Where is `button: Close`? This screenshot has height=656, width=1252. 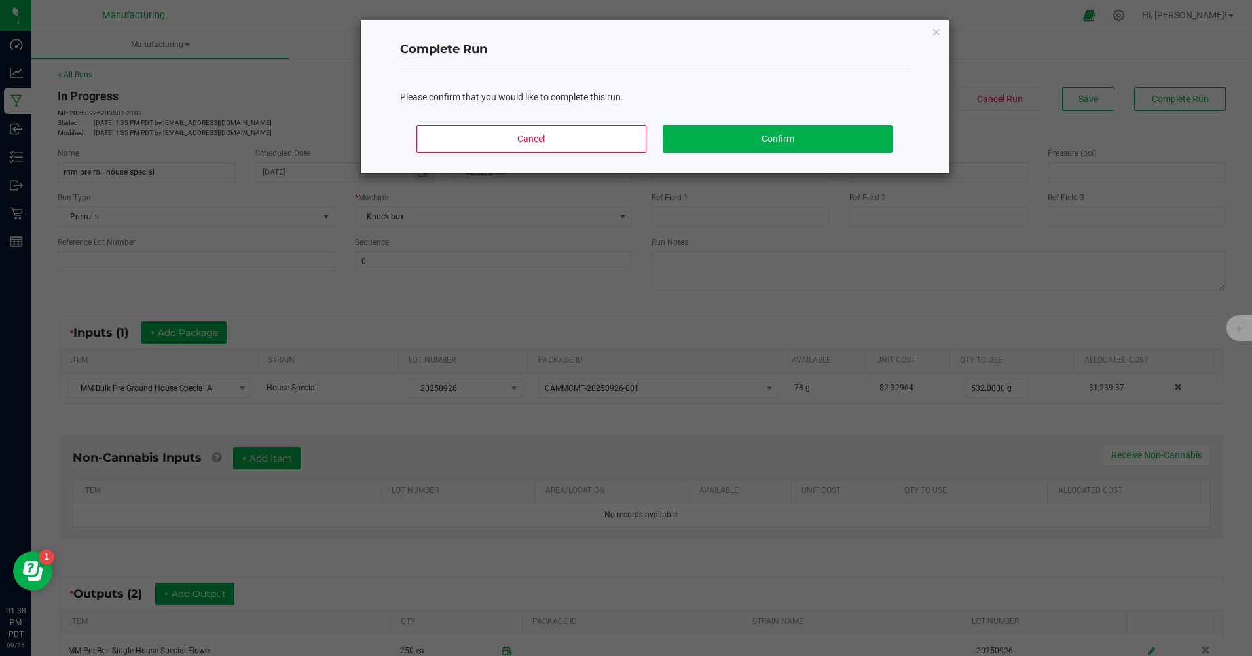 button: Close is located at coordinates (937, 31).